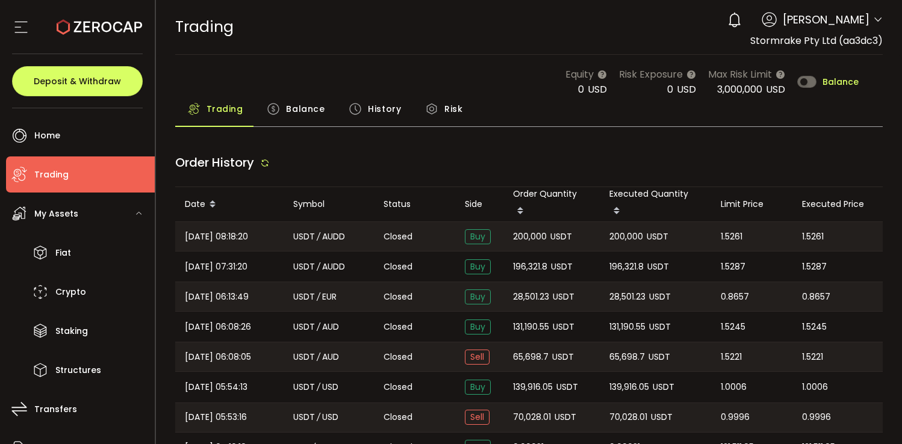 This screenshot has width=902, height=444. Describe the element at coordinates (414, 204) in the screenshot. I see `div: Status` at that location.